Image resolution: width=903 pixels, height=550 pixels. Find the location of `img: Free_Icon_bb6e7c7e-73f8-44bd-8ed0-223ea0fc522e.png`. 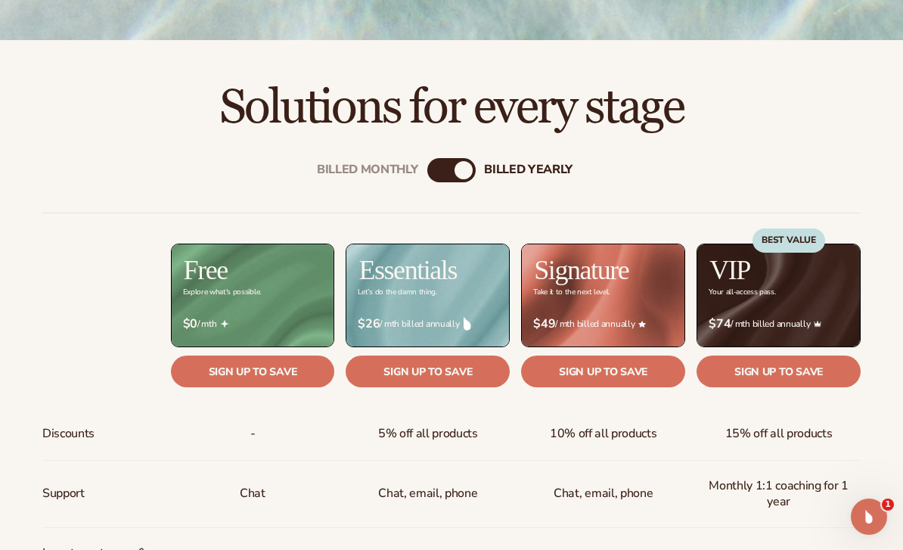

img: Free_Icon_bb6e7c7e-73f8-44bd-8ed0-223ea0fc522e.png is located at coordinates (225, 324).